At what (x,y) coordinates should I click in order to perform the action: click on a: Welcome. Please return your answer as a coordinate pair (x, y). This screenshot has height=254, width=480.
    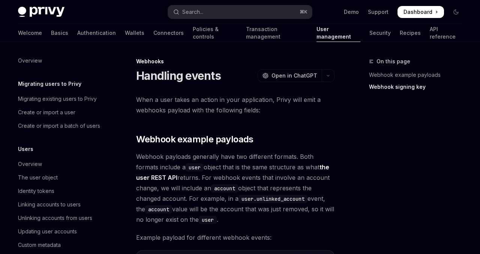
    Looking at the image, I should click on (30, 33).